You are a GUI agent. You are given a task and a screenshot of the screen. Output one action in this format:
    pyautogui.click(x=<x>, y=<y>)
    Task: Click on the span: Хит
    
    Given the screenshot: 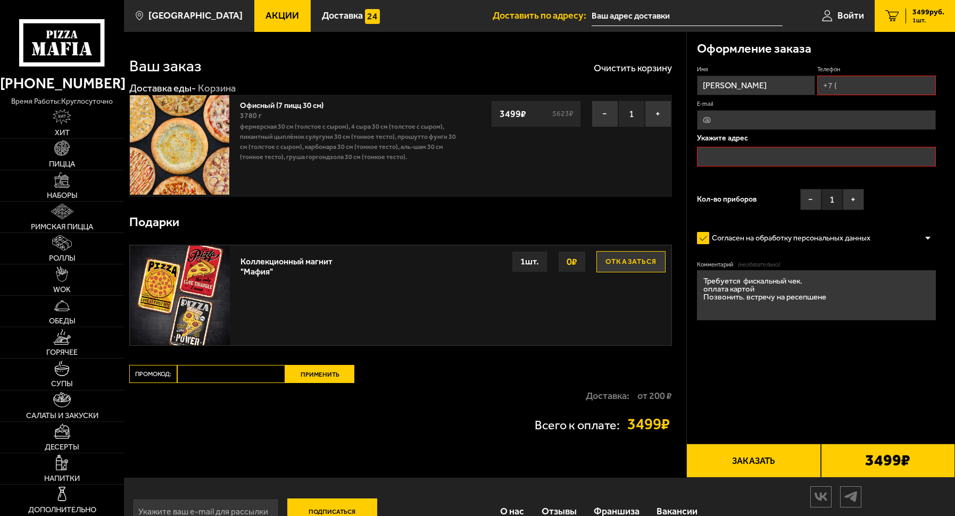 What is the action you would take?
    pyautogui.click(x=62, y=132)
    